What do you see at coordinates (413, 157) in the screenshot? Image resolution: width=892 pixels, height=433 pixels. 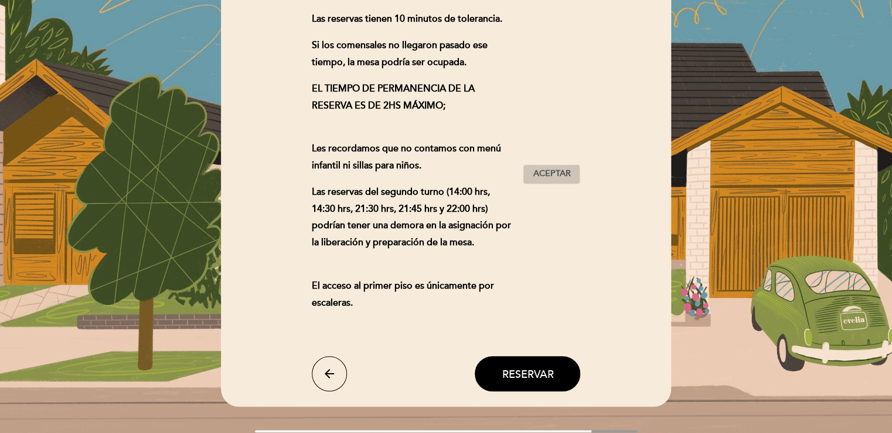 I see `p: Les recordamos que no contamos con menú infantil ni sillas para niños.` at bounding box center [413, 157].